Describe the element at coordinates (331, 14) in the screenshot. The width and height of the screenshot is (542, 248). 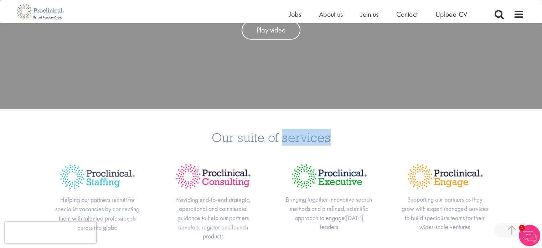
I see `span: About us` at that location.